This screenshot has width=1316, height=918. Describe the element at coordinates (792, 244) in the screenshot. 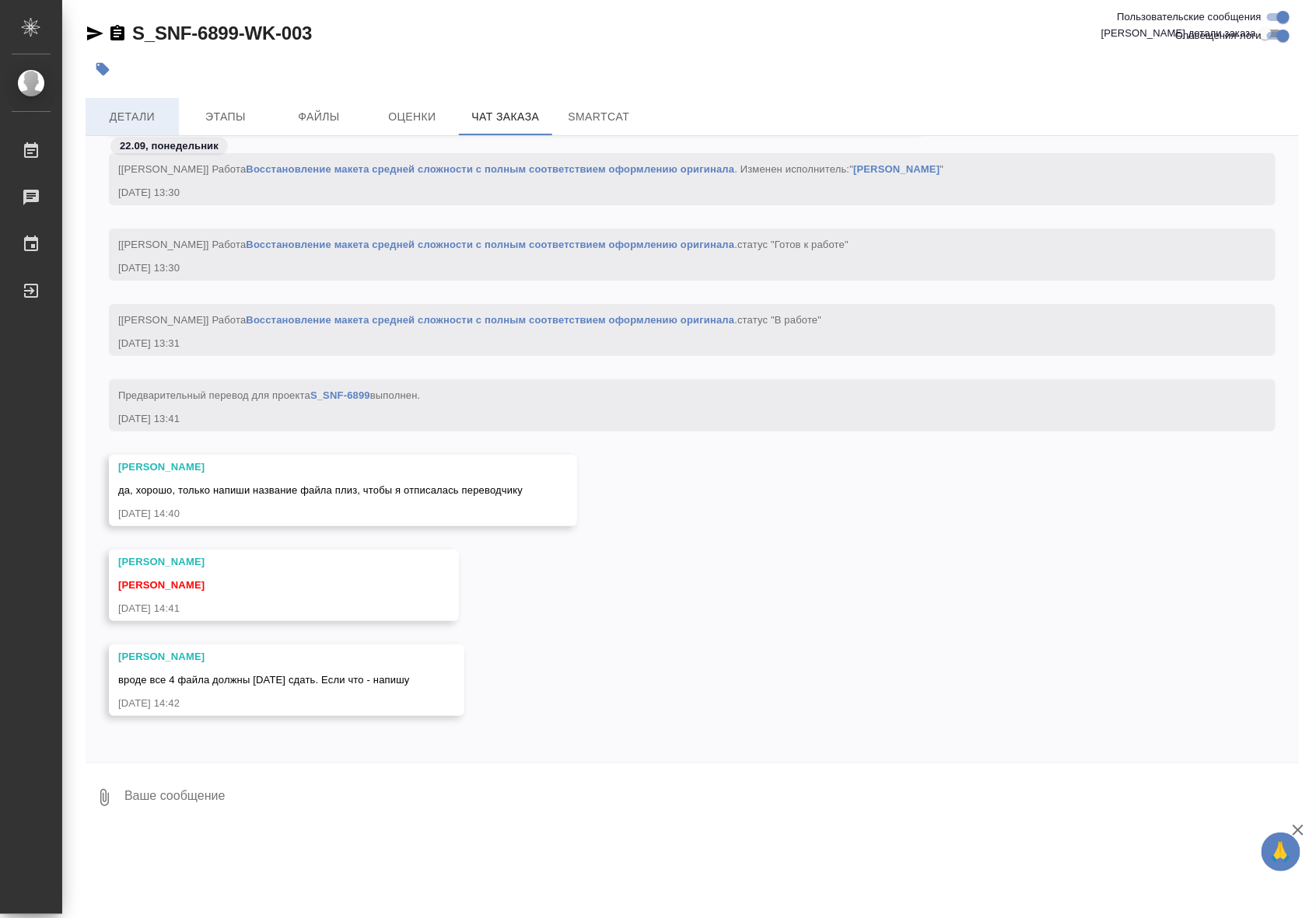

I see `span: статус "Готов к работе"` at that location.